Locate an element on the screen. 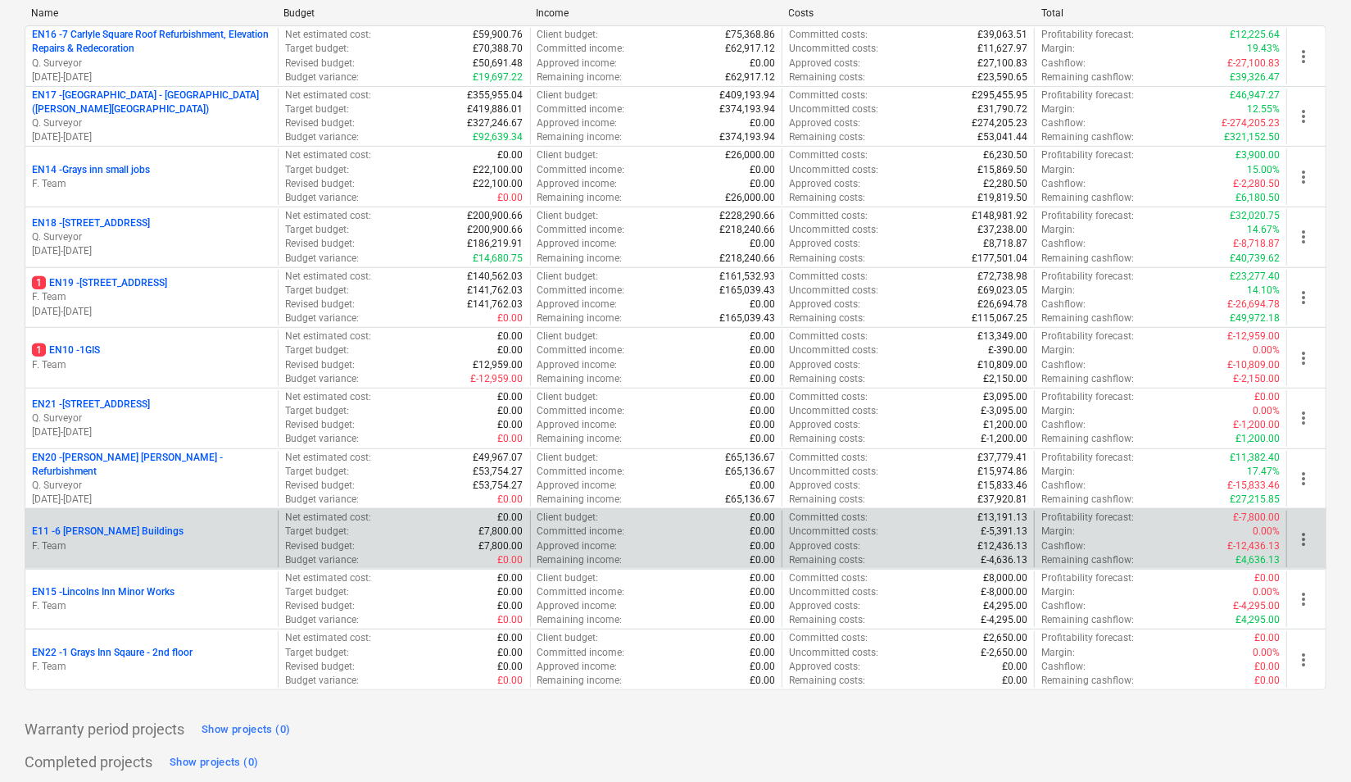 This screenshot has width=1351, height=782. p: £-27,100.83 is located at coordinates (1254, 63).